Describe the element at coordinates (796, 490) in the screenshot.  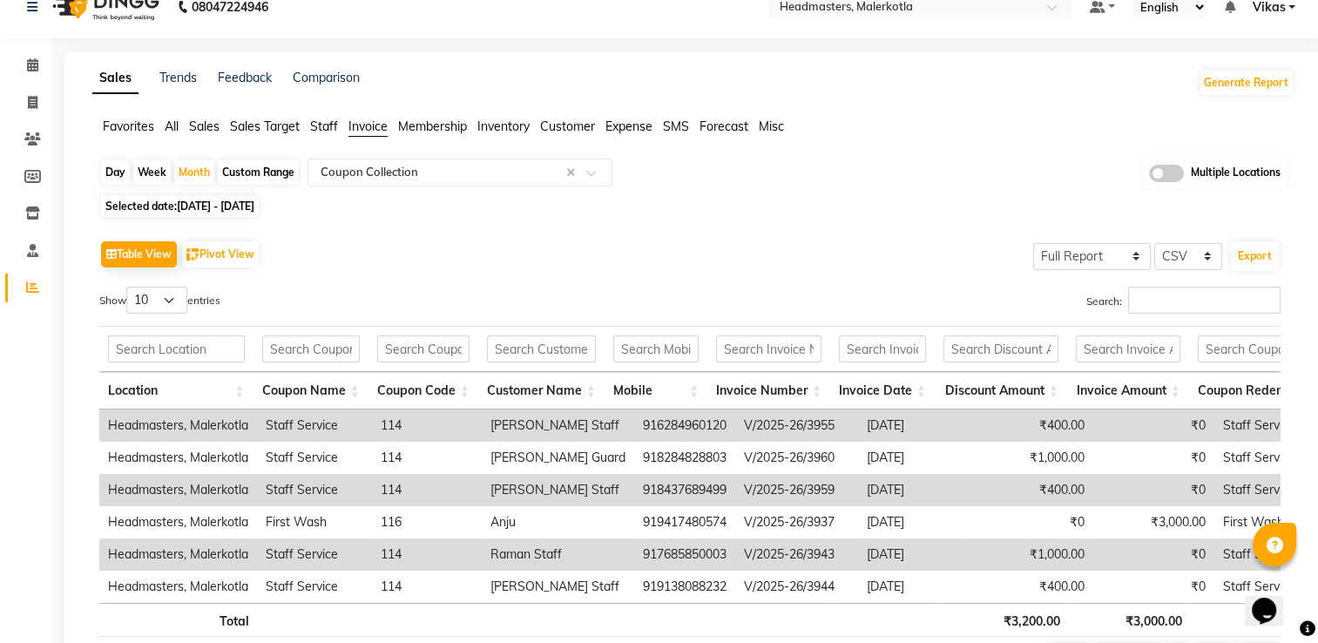
I see `td: V/2025-26/3959` at that location.